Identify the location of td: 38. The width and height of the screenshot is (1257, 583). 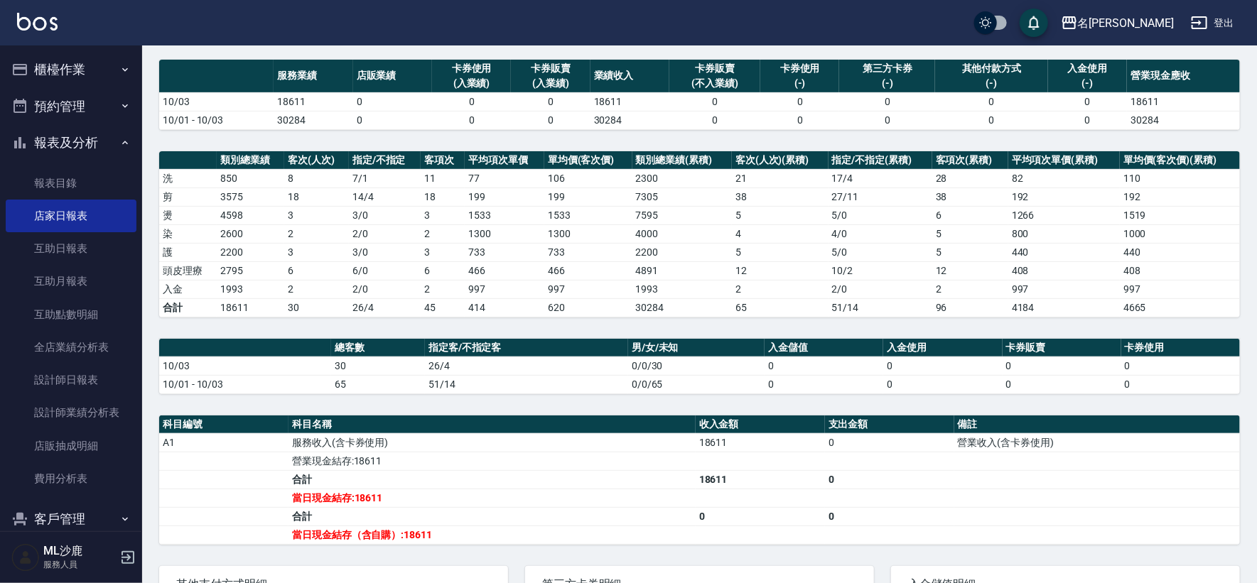
(780, 197).